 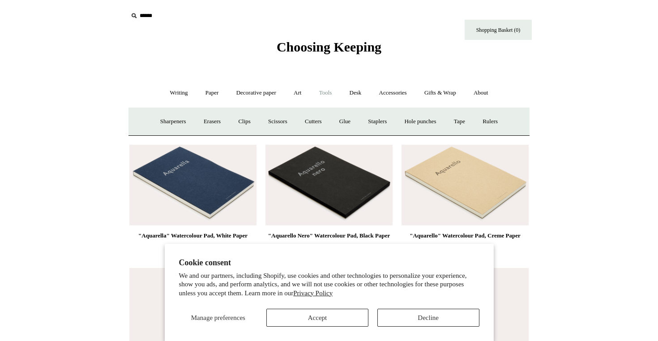 What do you see at coordinates (193, 185) in the screenshot?
I see `a: "Aquarella" Watercolour Pad, White Paper "Aquarella" Watercolour Pad, White Paper` at bounding box center [193, 185].